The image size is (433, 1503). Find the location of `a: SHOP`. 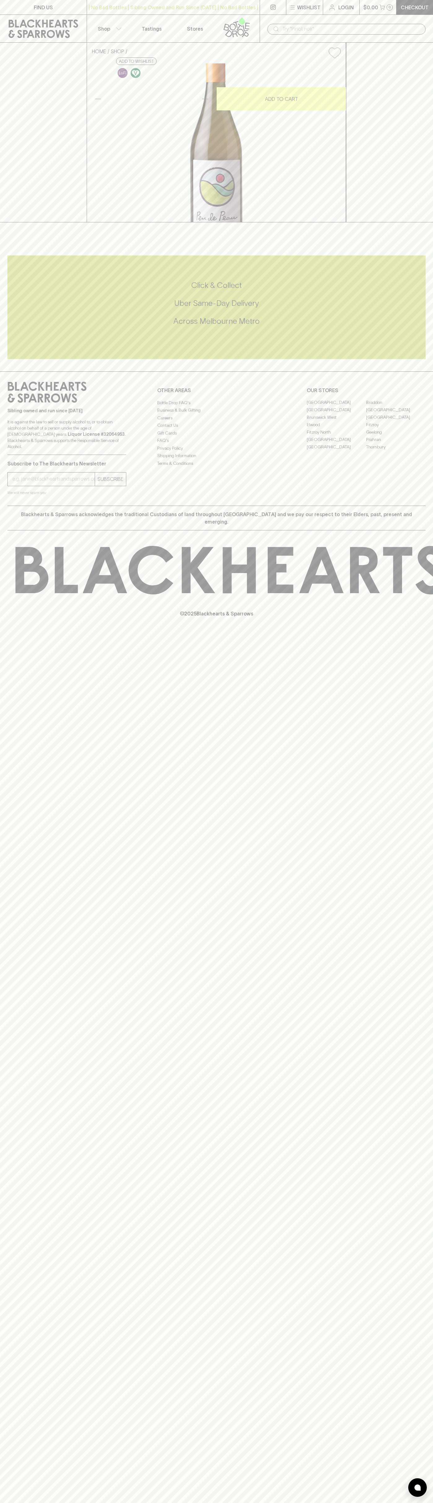

a: SHOP is located at coordinates (117, 51).